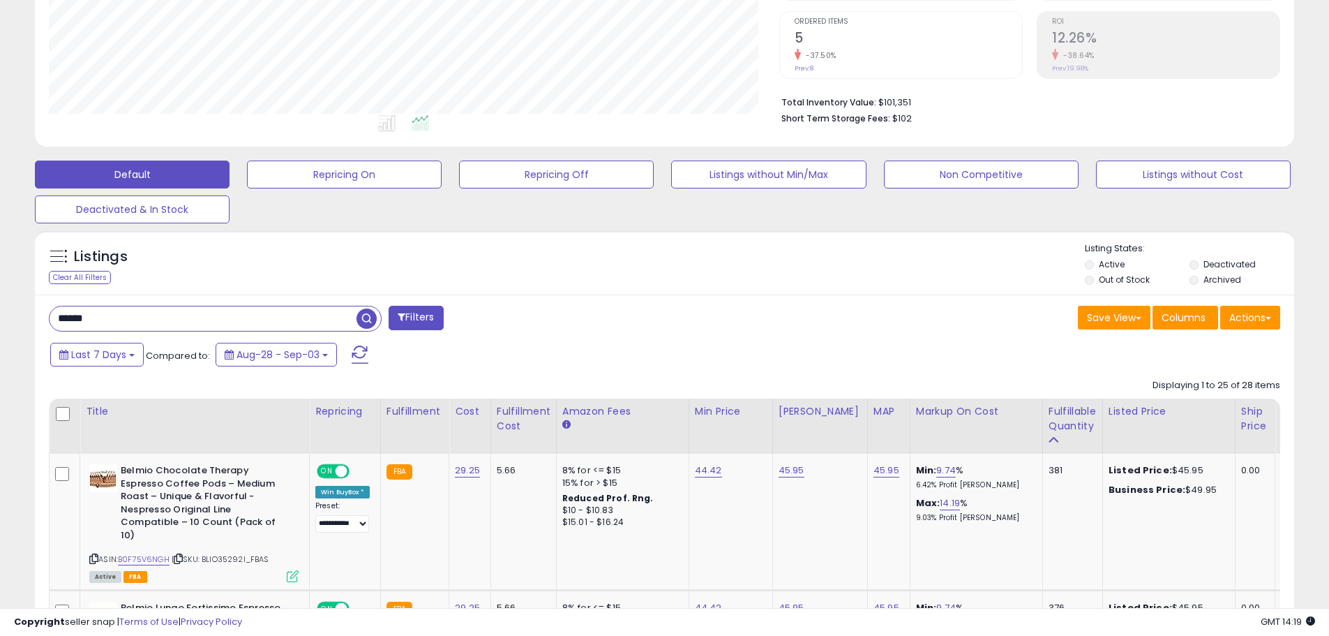  Describe the element at coordinates (1250, 317) in the screenshot. I see `button: Actions` at that location.